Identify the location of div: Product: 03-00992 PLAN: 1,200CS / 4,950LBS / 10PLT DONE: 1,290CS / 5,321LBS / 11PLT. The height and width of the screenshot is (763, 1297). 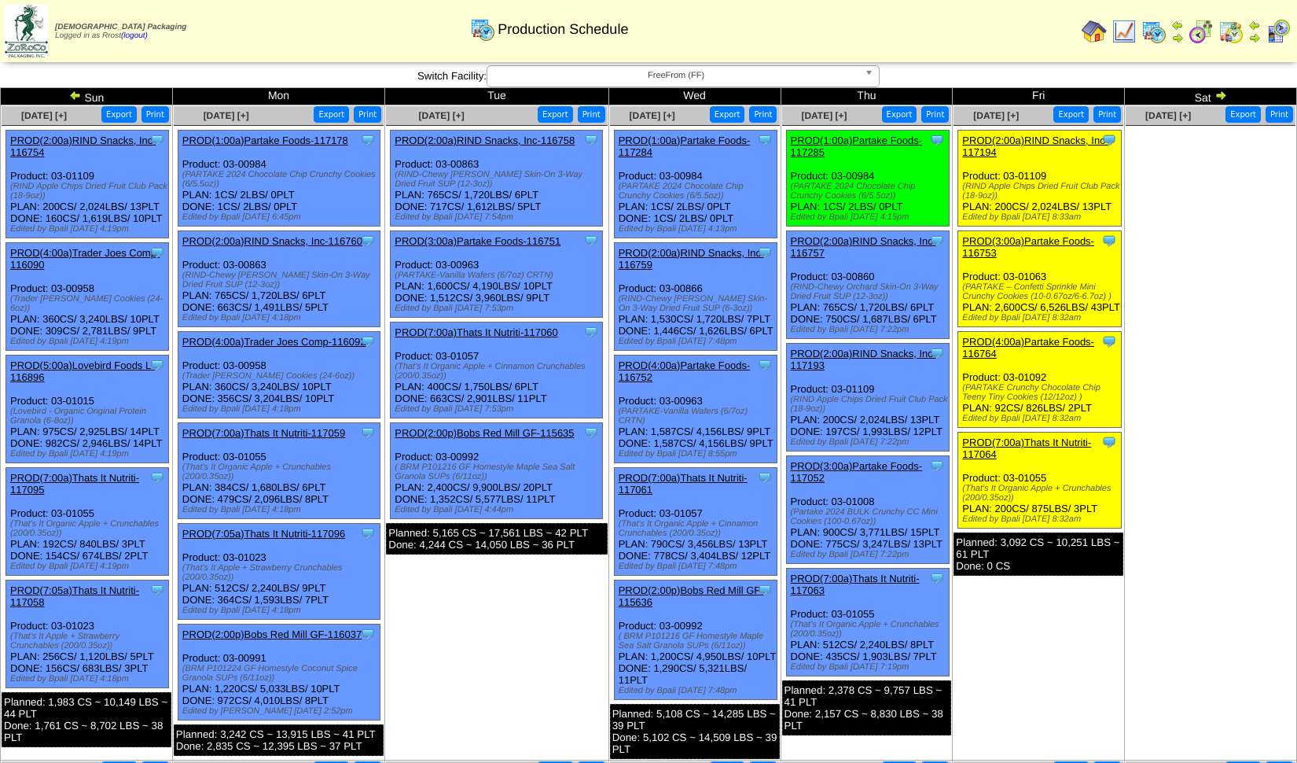
(695, 640).